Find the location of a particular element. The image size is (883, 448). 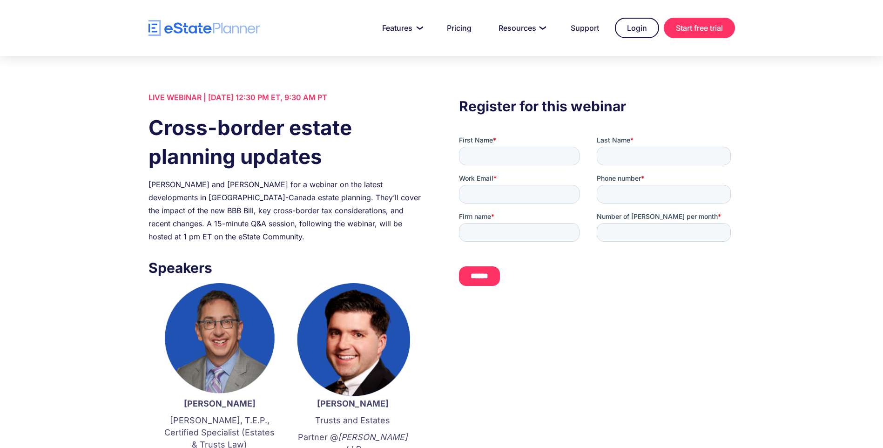

span: Last Name is located at coordinates (154, 4).